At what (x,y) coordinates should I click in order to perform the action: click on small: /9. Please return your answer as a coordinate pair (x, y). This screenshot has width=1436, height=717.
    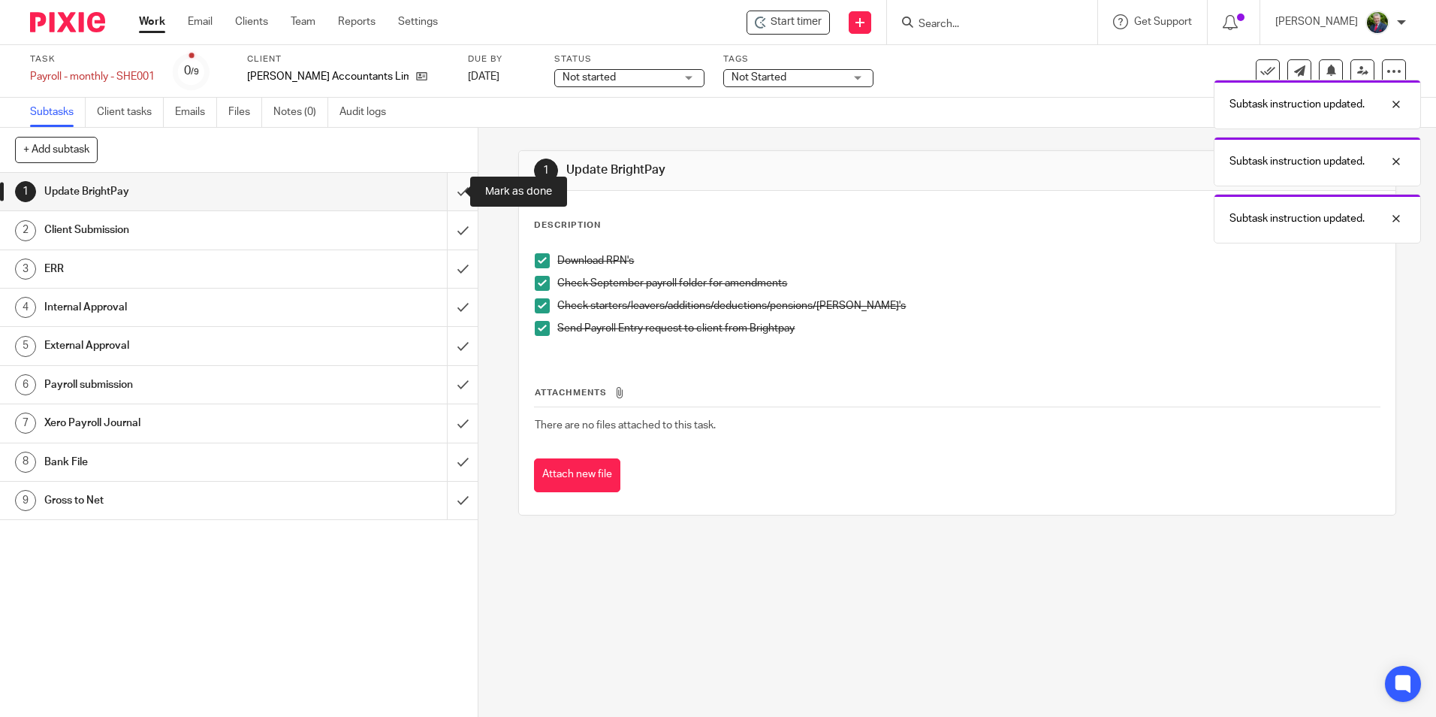
    Looking at the image, I should click on (195, 71).